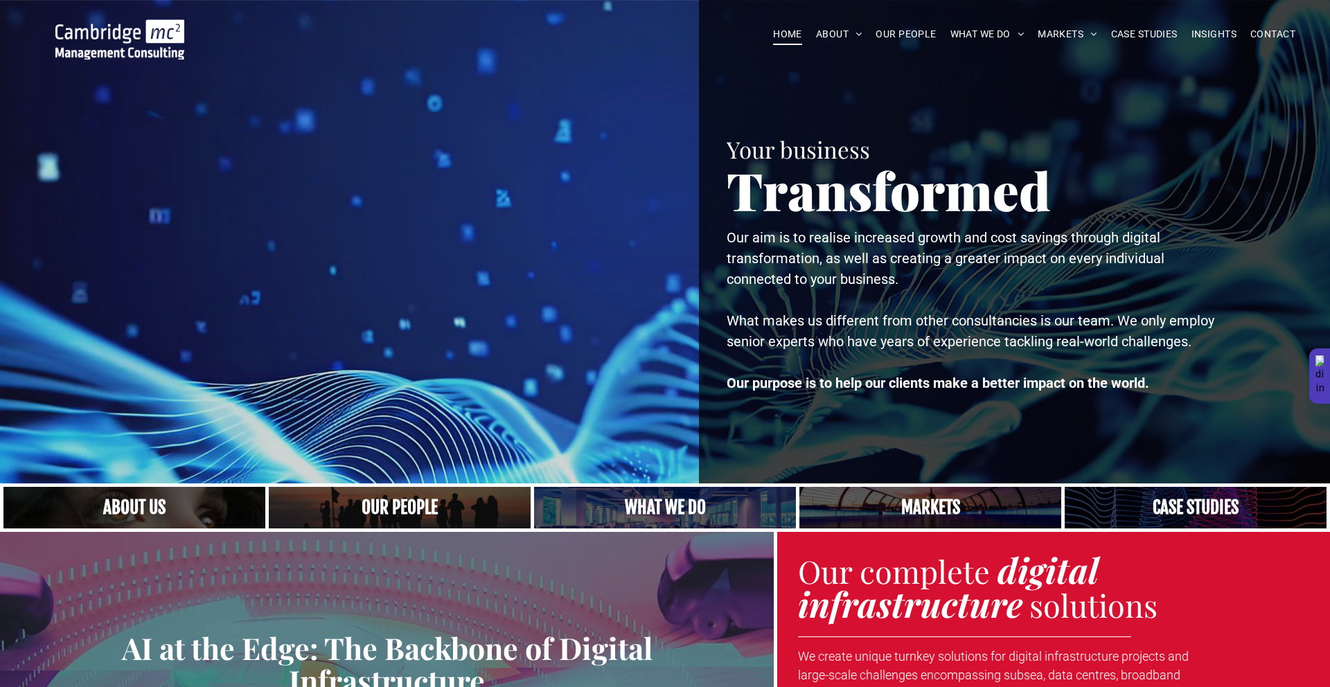 The width and height of the screenshot is (1330, 687). I want to click on a: CASE STUDIES | See an Overview of All Our Case Studies | Cambridge Management Consulting, so click(1196, 508).